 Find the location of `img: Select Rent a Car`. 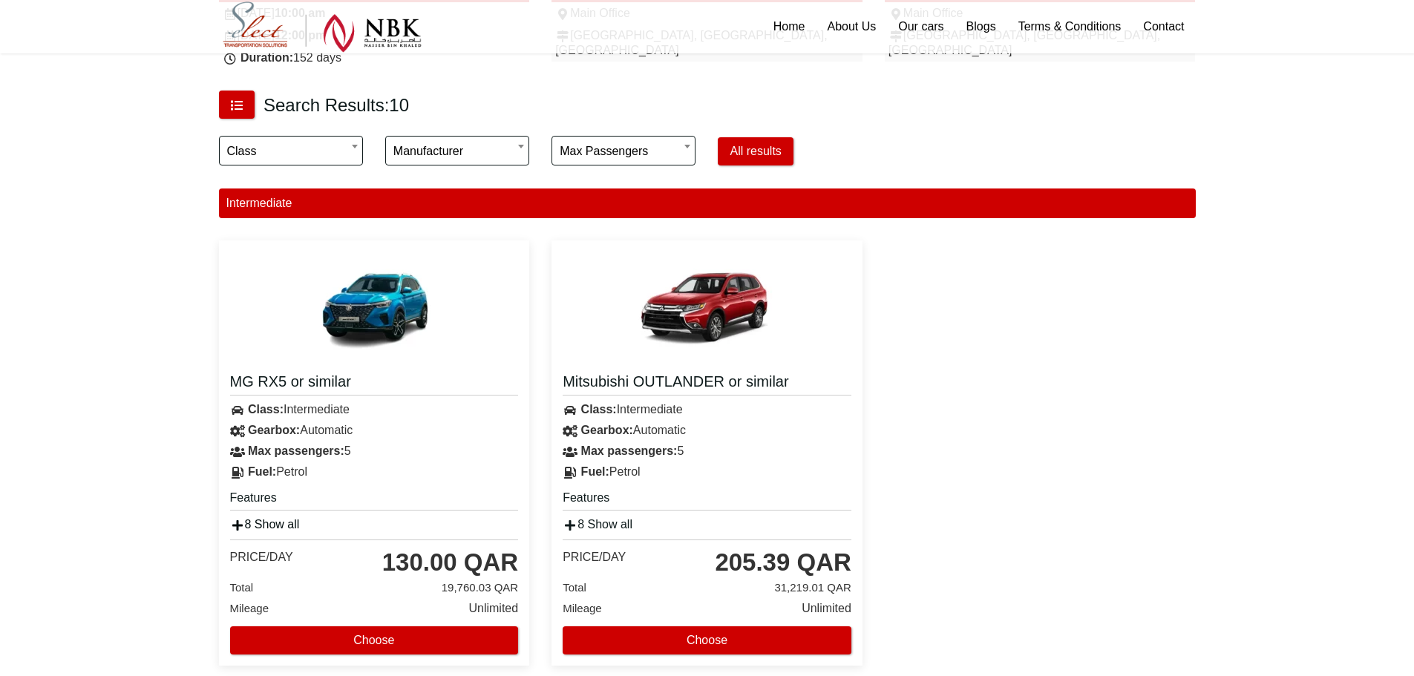

img: Select Rent a Car is located at coordinates (322, 27).